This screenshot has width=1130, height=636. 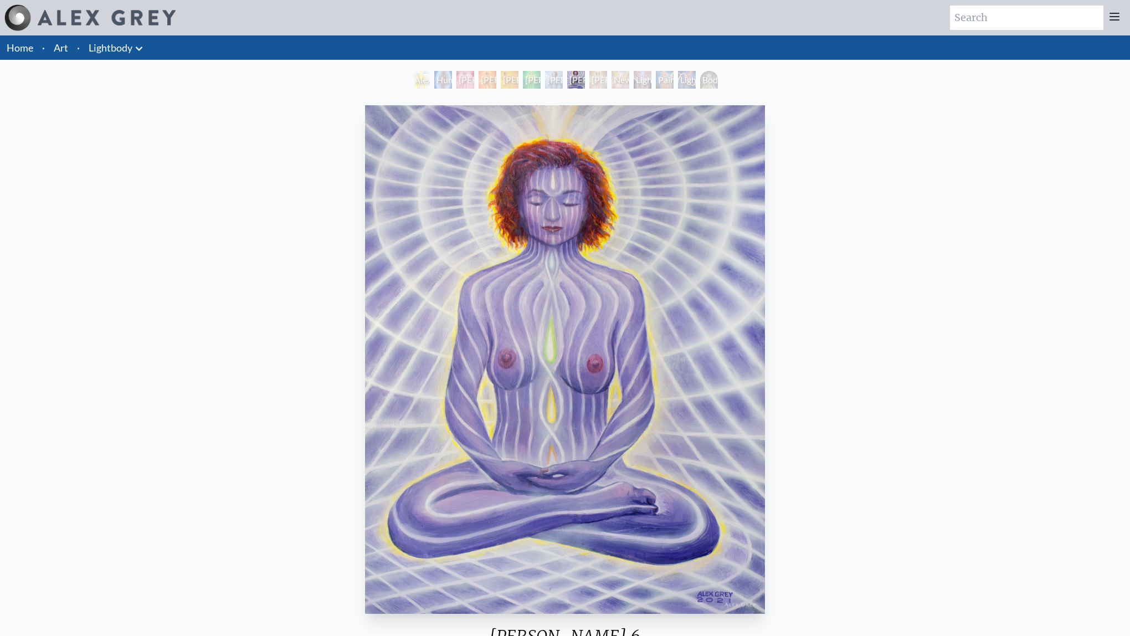 What do you see at coordinates (443, 80) in the screenshot?
I see `div: Human Energy Field` at bounding box center [443, 80].